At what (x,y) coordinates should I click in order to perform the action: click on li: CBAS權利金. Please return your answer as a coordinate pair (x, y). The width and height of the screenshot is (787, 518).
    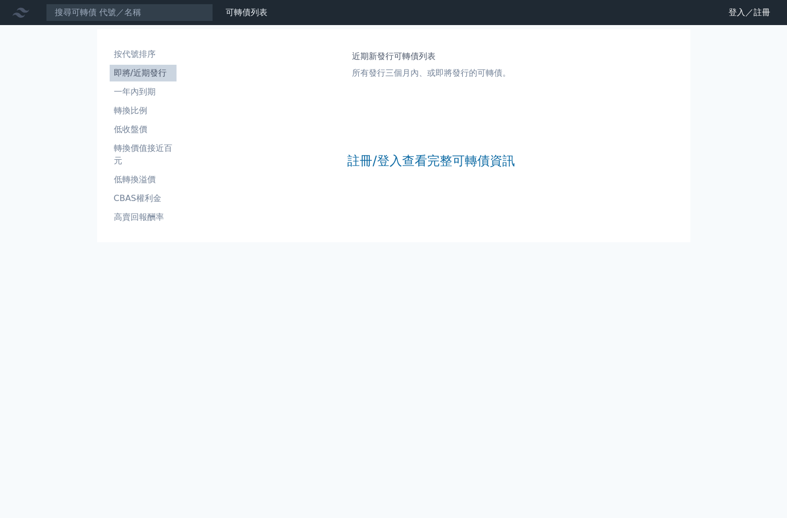
    Looking at the image, I should click on (143, 199).